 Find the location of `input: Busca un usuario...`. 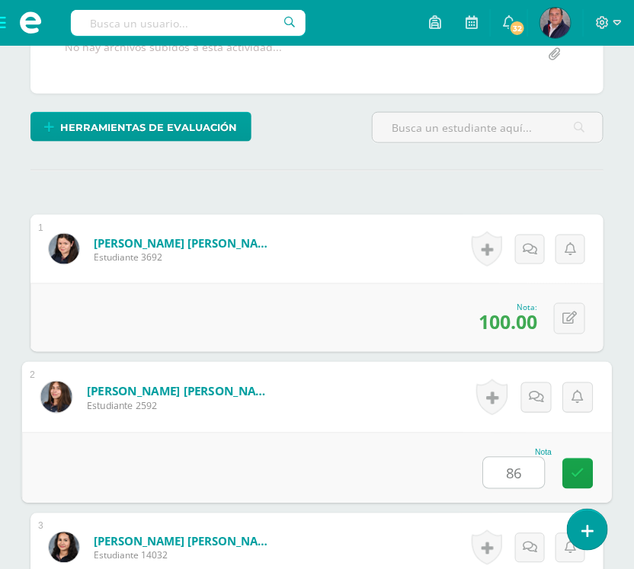

input: Busca un usuario... is located at coordinates (188, 23).